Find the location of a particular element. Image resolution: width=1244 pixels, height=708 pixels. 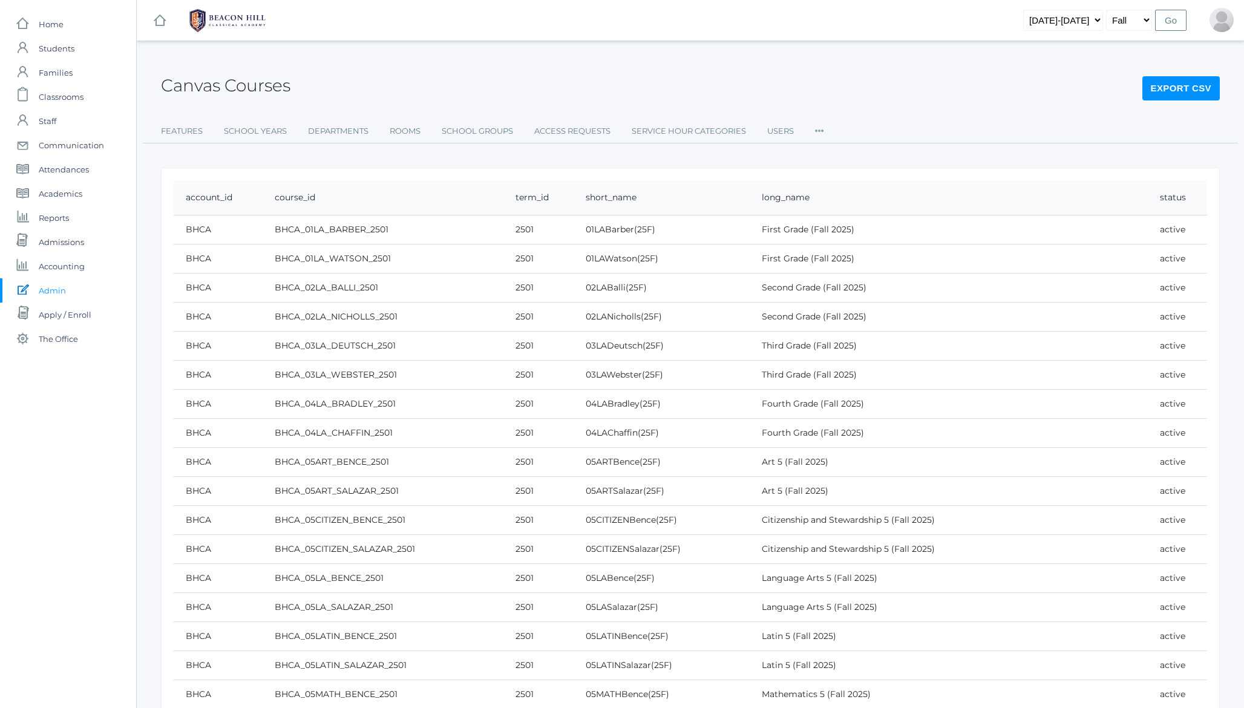

td: BHCA_02LA_BALLI_2501 is located at coordinates (383, 288).